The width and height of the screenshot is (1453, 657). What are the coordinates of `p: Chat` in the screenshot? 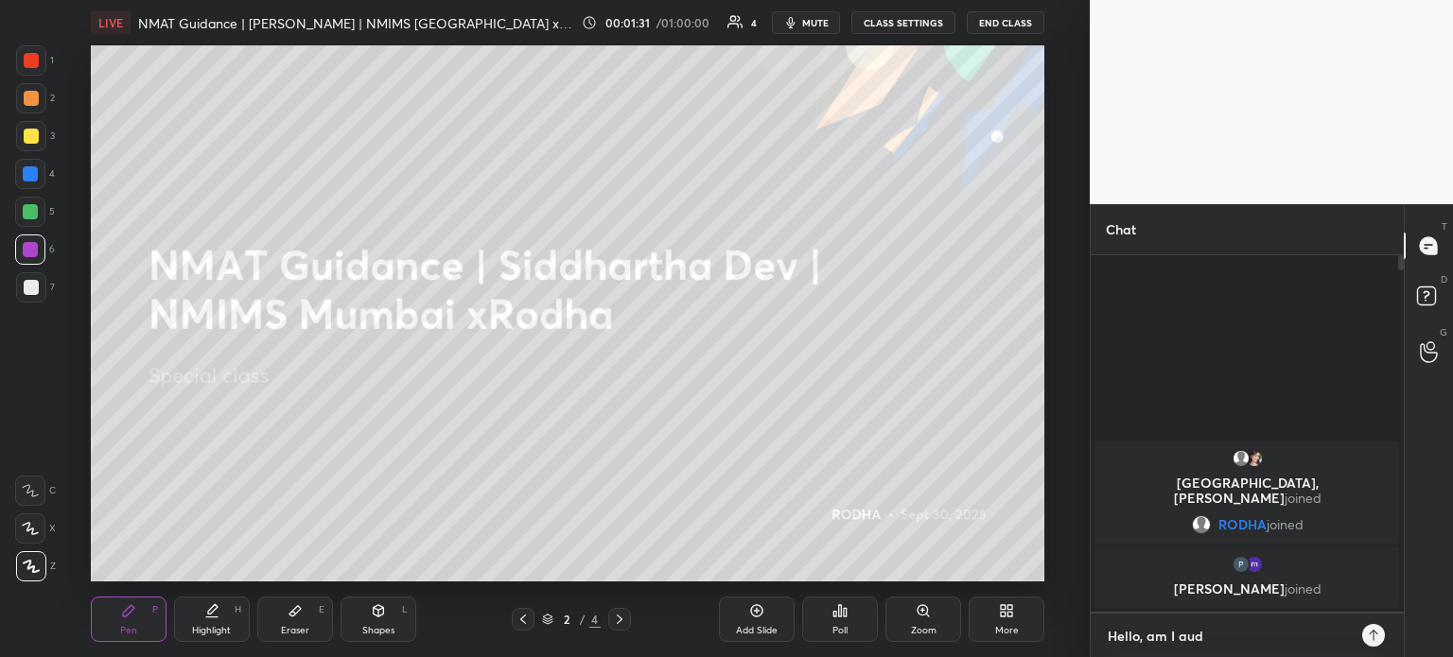 It's located at (1121, 229).